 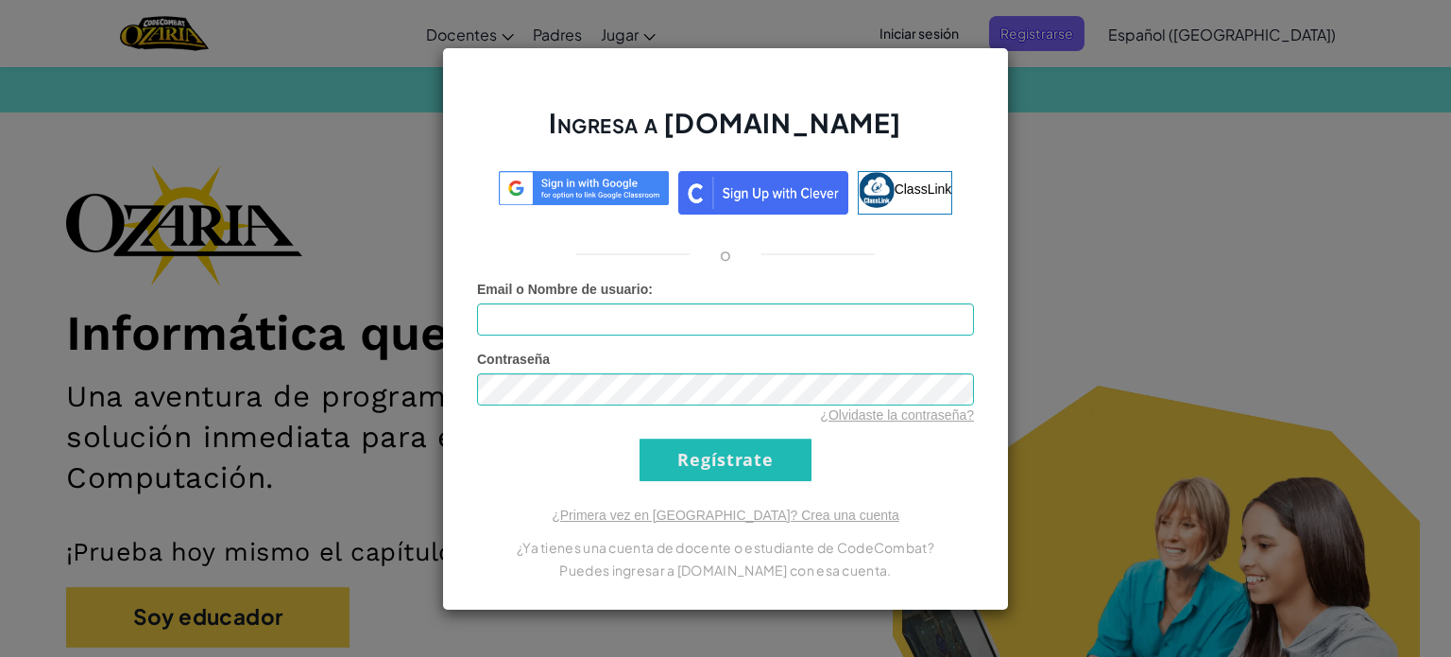 I want to click on p: o, so click(x=726, y=254).